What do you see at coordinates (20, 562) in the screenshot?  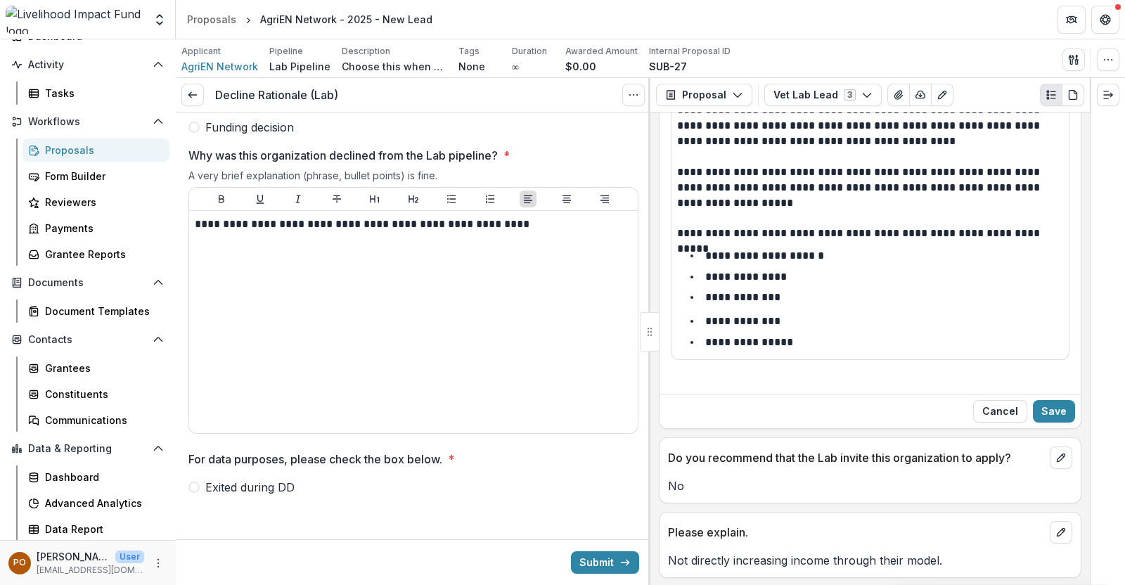 I see `div: Peige Omondi` at bounding box center [20, 562].